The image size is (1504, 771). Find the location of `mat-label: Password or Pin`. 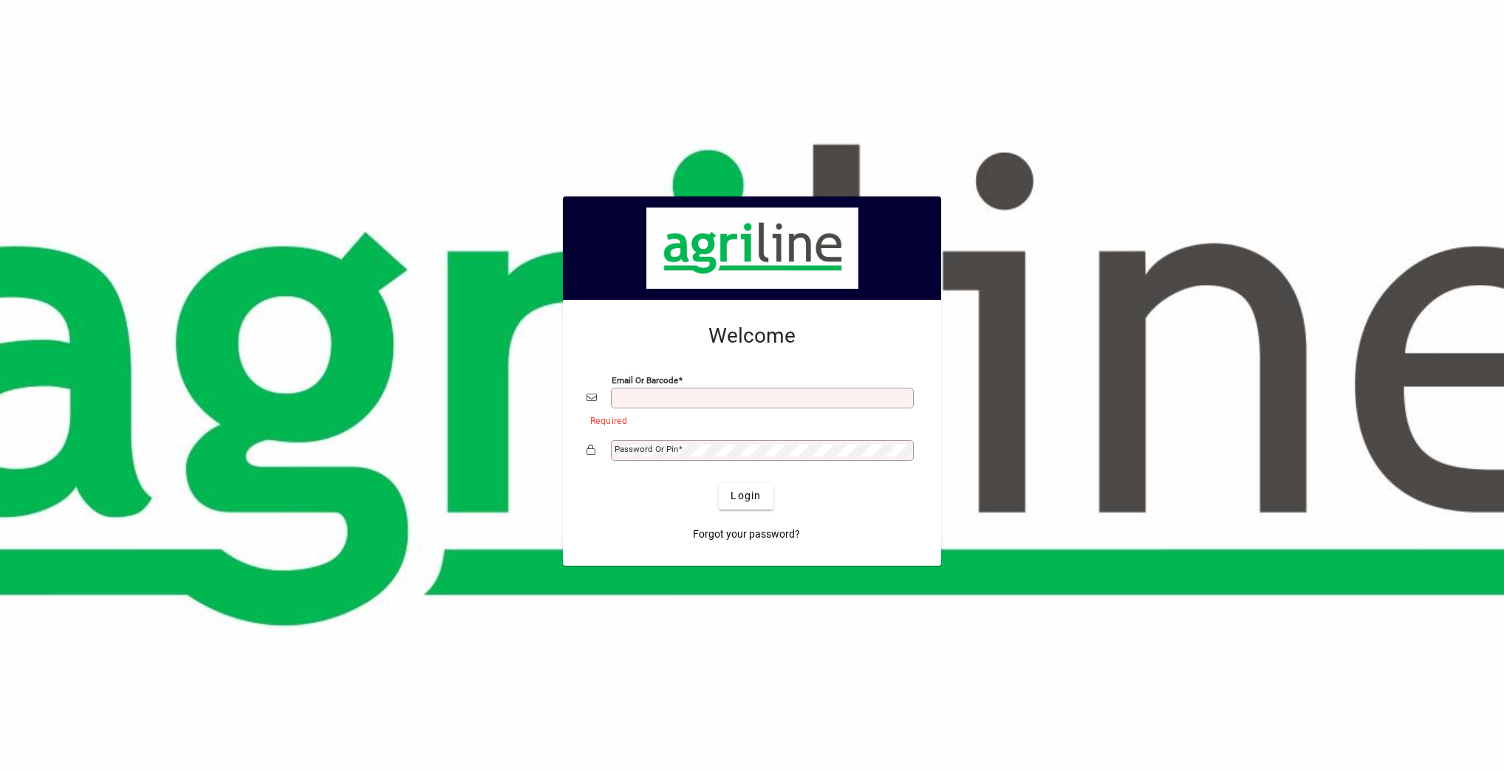

mat-label: Password or Pin is located at coordinates (646, 449).